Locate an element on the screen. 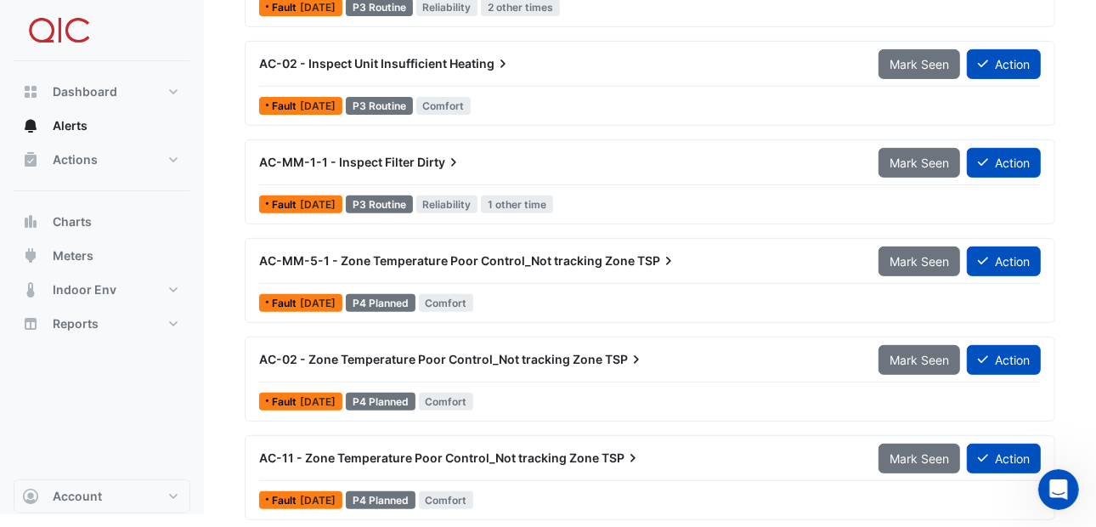 The image size is (1096, 527). span: Alerts is located at coordinates (70, 126).